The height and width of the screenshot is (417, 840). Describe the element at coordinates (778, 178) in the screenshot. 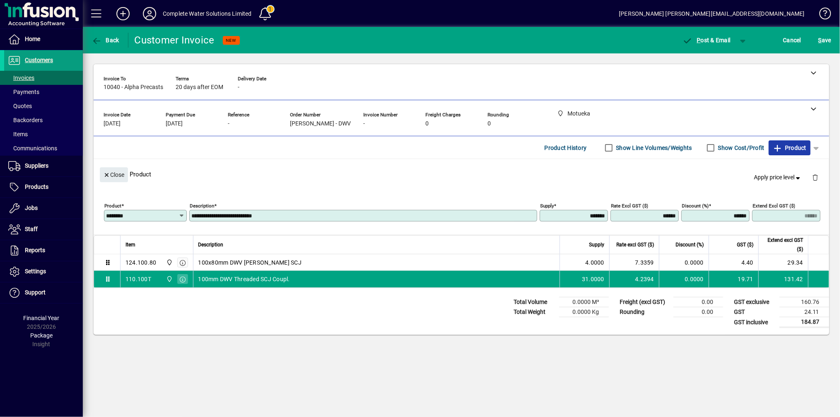

I see `button: Apply price level` at that location.